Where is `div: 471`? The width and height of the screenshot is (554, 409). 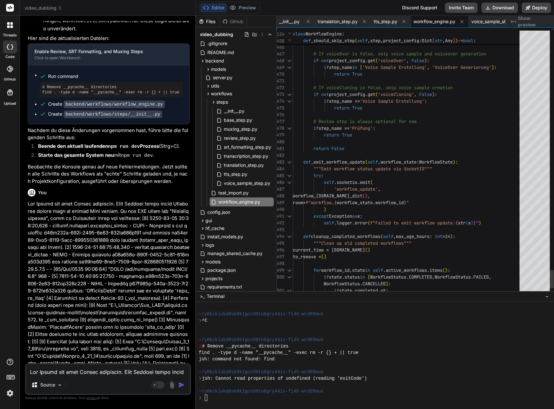
div: 471 is located at coordinates (280, 81).